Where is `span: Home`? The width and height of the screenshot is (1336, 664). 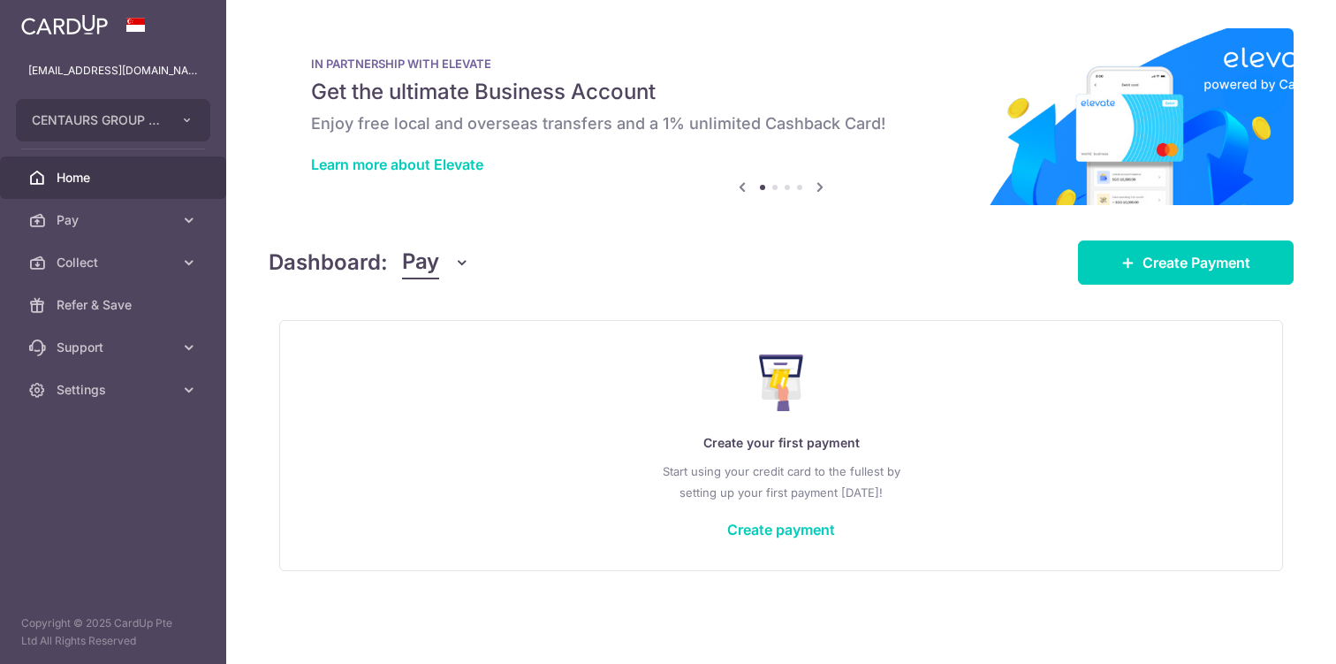
span: Home is located at coordinates (115, 178).